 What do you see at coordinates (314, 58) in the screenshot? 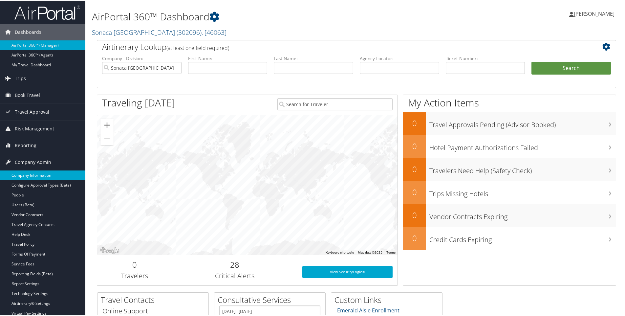
I see `label: Last Name:` at bounding box center [314, 58].